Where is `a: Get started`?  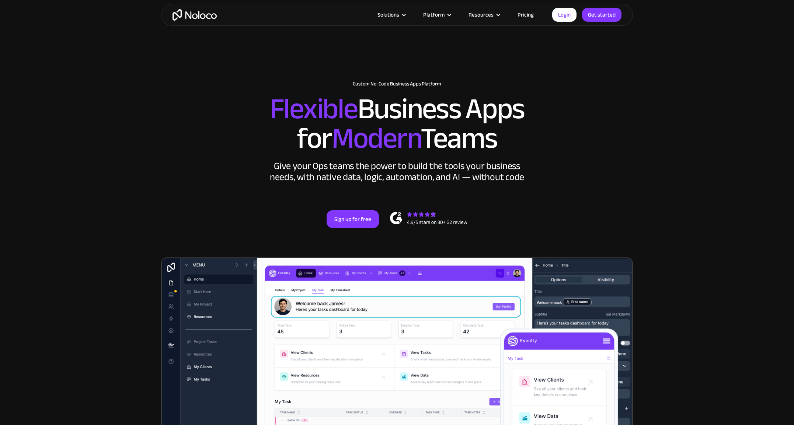
a: Get started is located at coordinates (601, 15).